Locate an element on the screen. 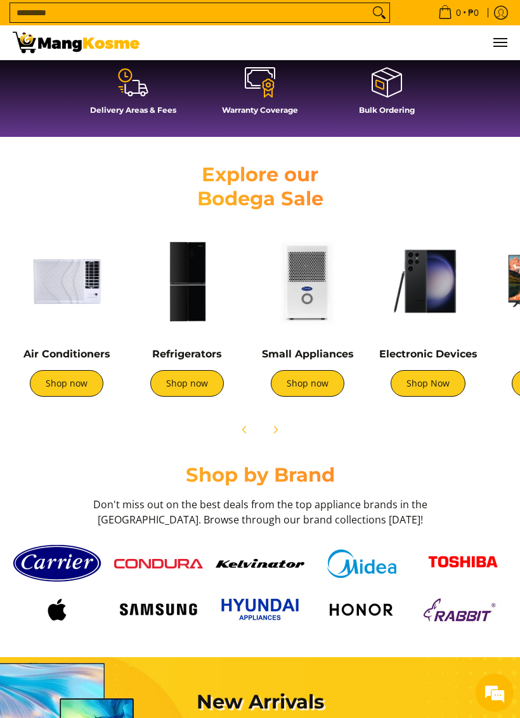 The height and width of the screenshot is (718, 520). span: ₱0 is located at coordinates (473, 13).